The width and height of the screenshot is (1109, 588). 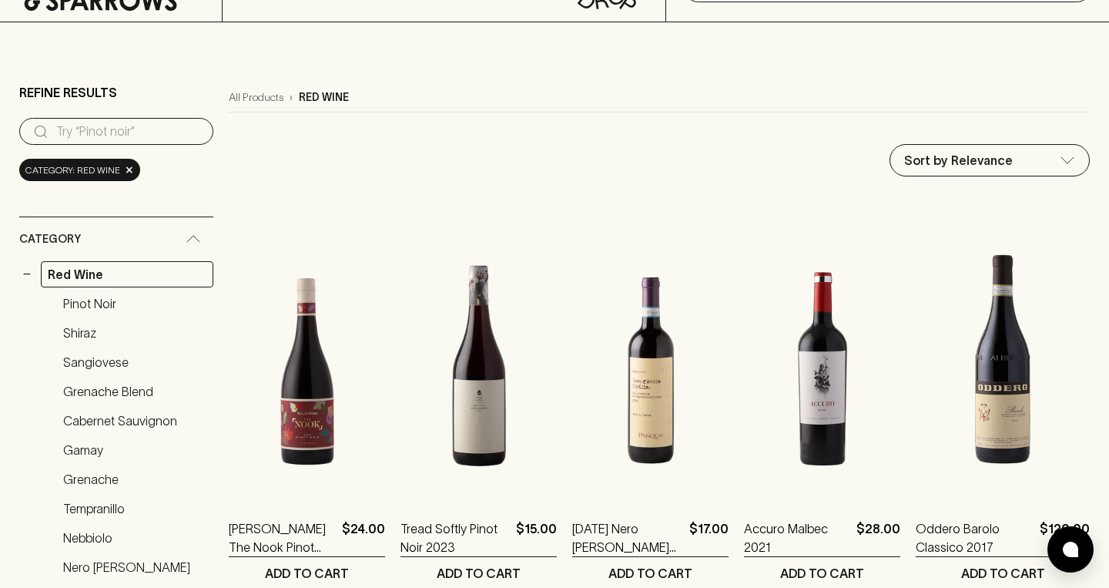 What do you see at coordinates (135, 303) in the screenshot?
I see `a: Pinot Noir` at bounding box center [135, 303].